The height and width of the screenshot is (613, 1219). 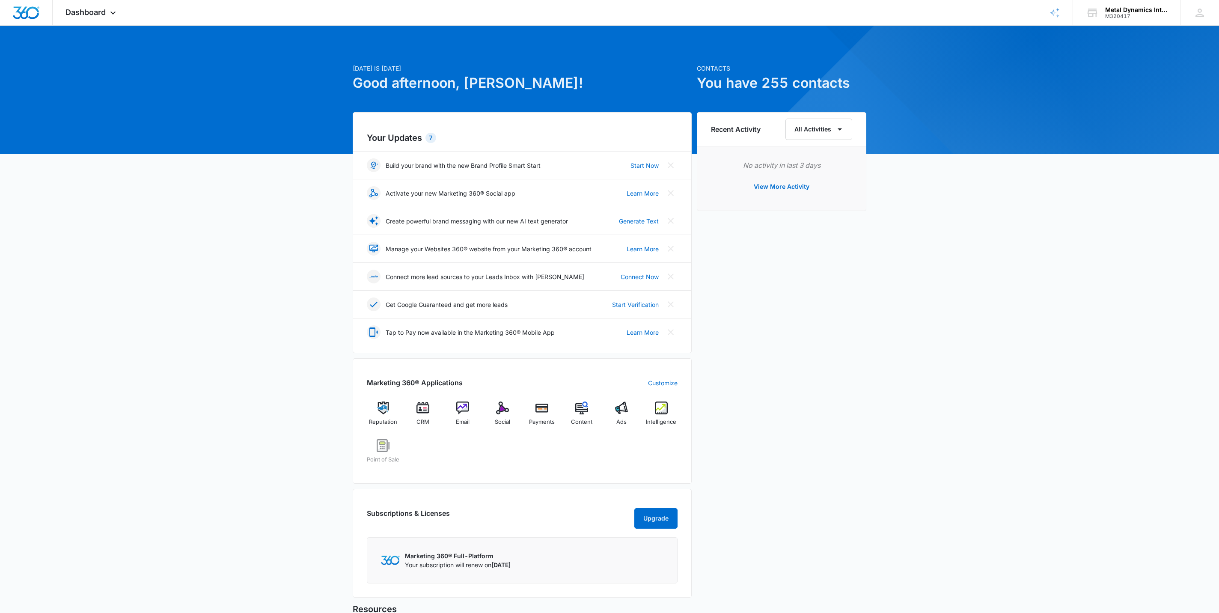 What do you see at coordinates (655, 518) in the screenshot?
I see `button: Upgrade` at bounding box center [655, 518].